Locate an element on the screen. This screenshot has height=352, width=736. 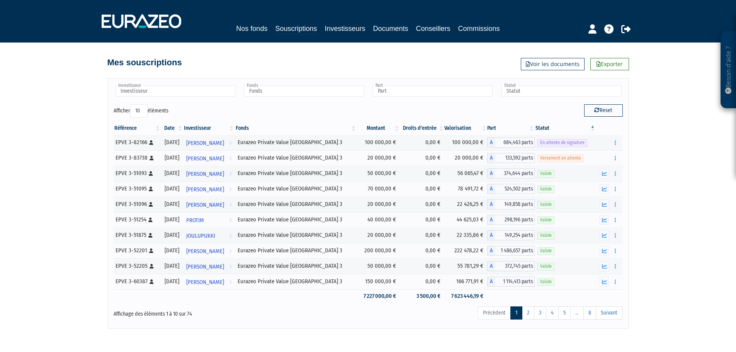
td: 22 335,86 € is located at coordinates (465, 235).